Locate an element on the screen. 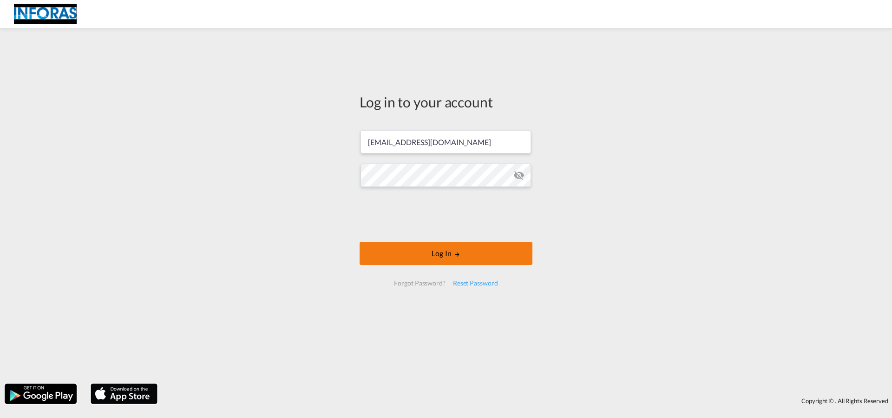 The width and height of the screenshot is (892, 418). img: eff75c7098ee11eeb65dd1c63e392380.jpg is located at coordinates (45, 14).